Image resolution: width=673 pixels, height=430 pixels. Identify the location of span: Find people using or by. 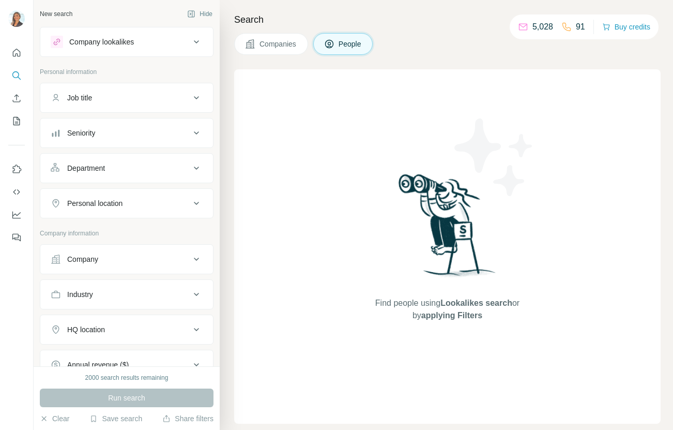
(447, 309).